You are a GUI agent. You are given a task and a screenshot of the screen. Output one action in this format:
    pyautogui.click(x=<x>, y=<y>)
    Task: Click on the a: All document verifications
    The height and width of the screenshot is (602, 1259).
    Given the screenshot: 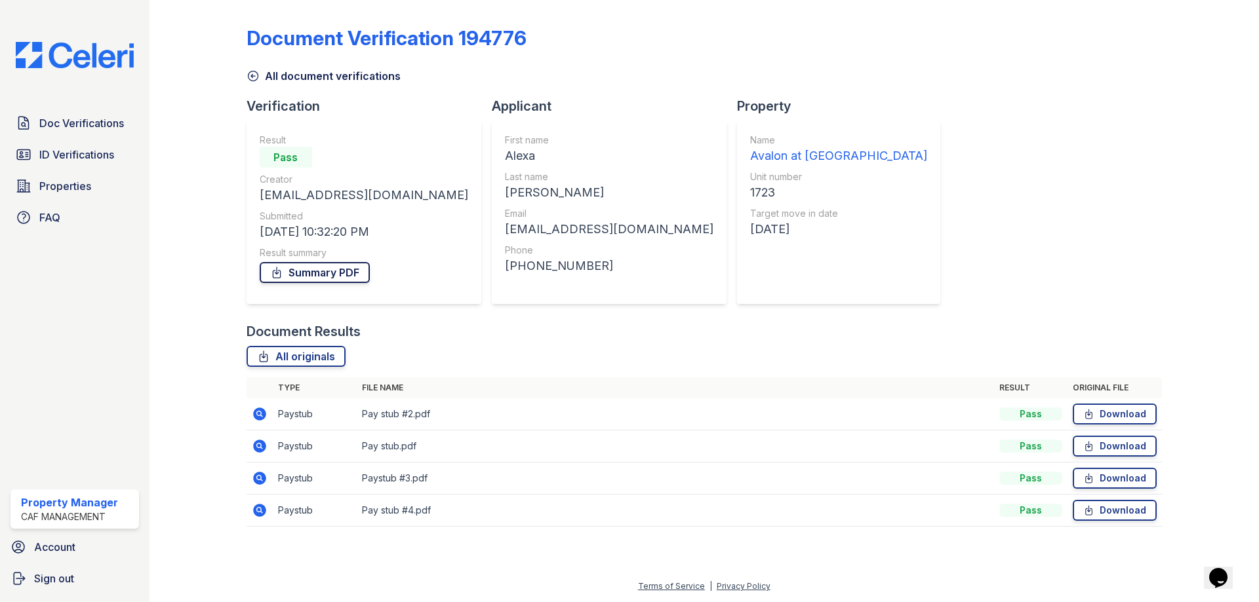 What is the action you would take?
    pyautogui.click(x=323, y=76)
    